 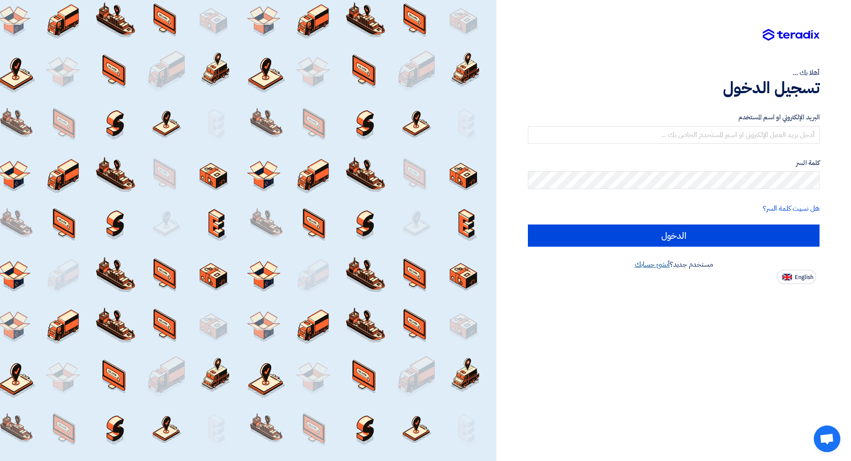 I want to click on span: English, so click(x=804, y=277).